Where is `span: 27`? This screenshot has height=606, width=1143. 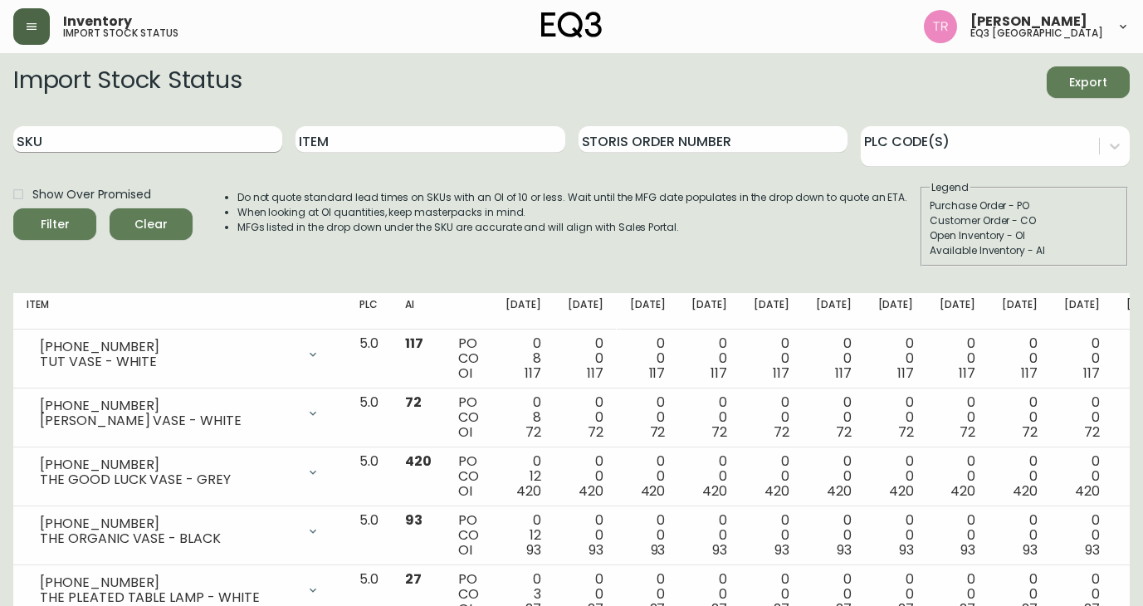
span: 27 is located at coordinates (413, 579).